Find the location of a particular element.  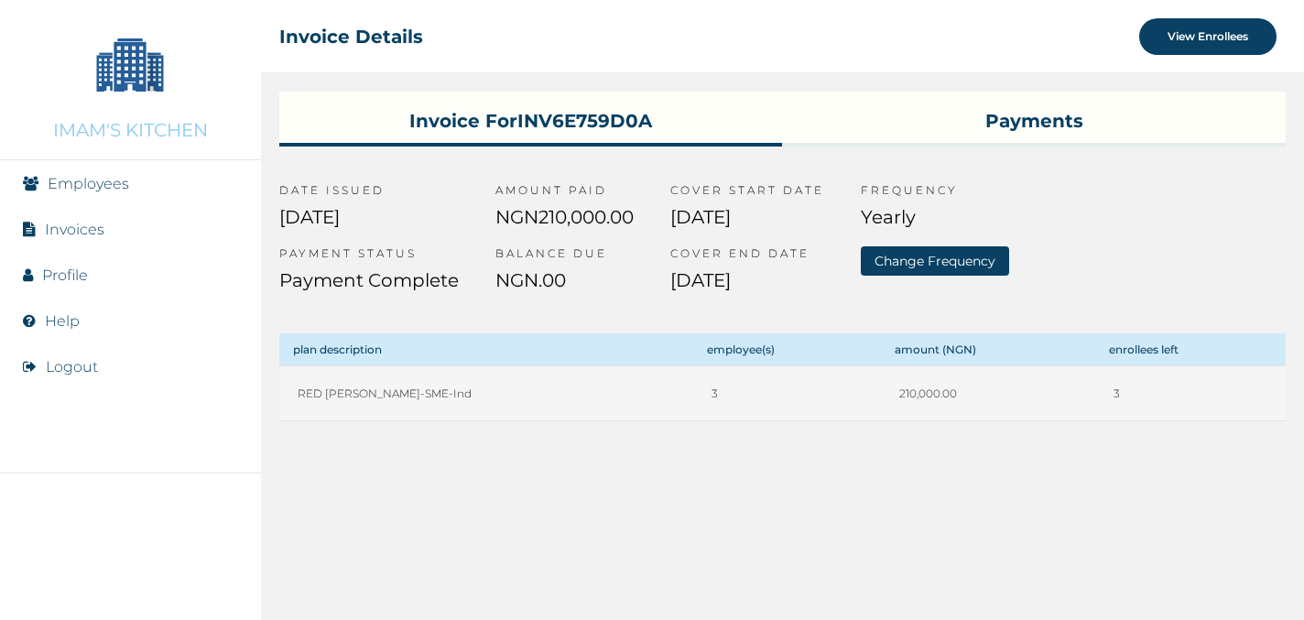

td: 210,000.00 is located at coordinates (988, 394).